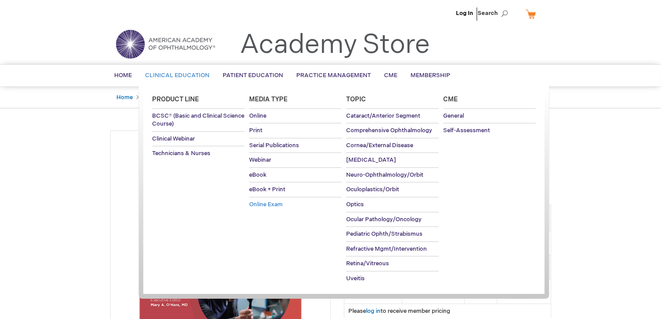 The image size is (661, 319). What do you see at coordinates (389, 131) in the screenshot?
I see `span: Comprehensive Ophthalmology` at bounding box center [389, 131].